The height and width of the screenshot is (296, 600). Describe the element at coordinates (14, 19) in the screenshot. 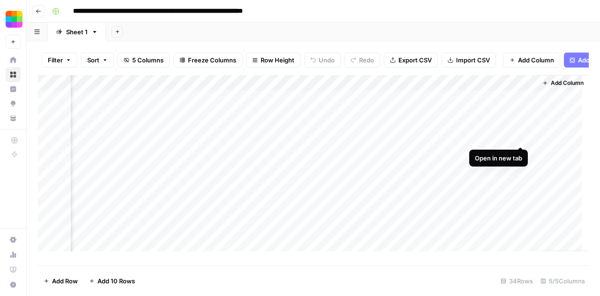

I see `img: Smallpdf Logo` at that location.